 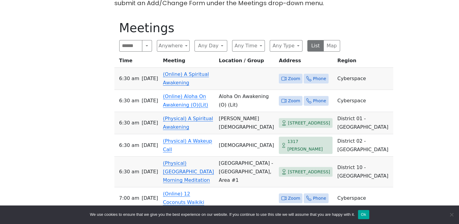 What do you see at coordinates (222, 215) in the screenshot?
I see `span: We use cookies to ensure that we give you the best experience on our website. If you continue to ...` at bounding box center [222, 215].